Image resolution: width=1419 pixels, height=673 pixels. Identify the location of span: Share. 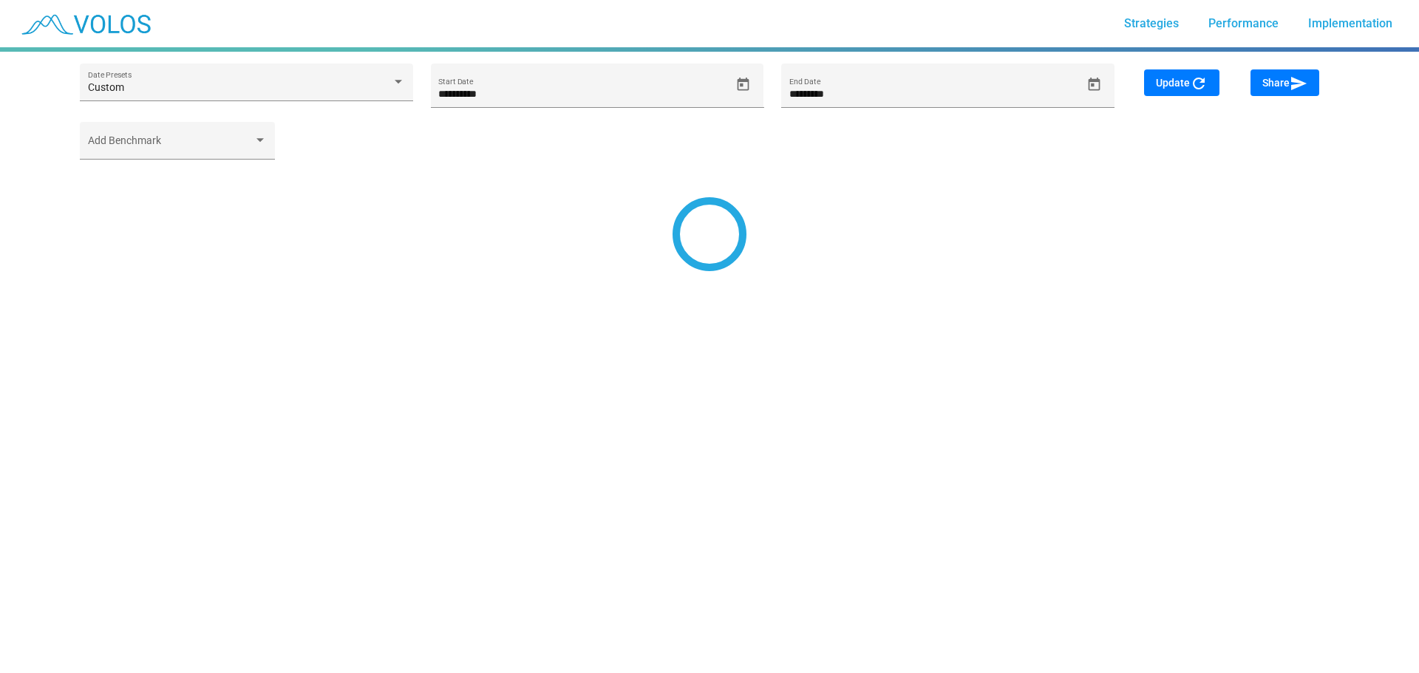
(1284, 83).